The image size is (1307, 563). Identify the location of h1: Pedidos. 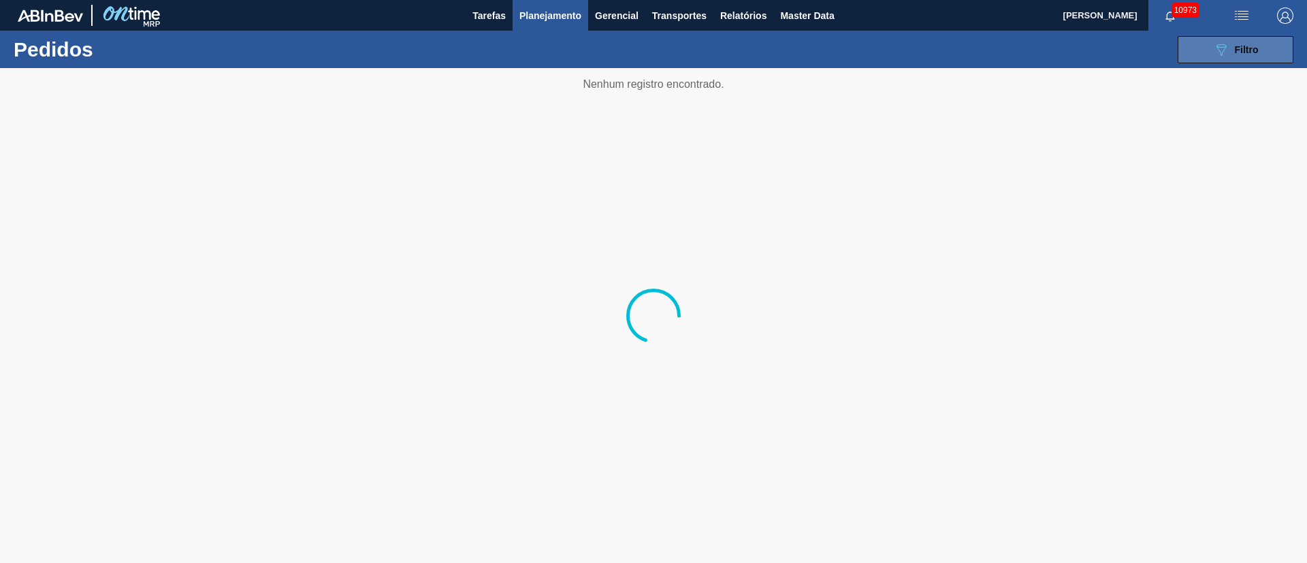
(115, 49).